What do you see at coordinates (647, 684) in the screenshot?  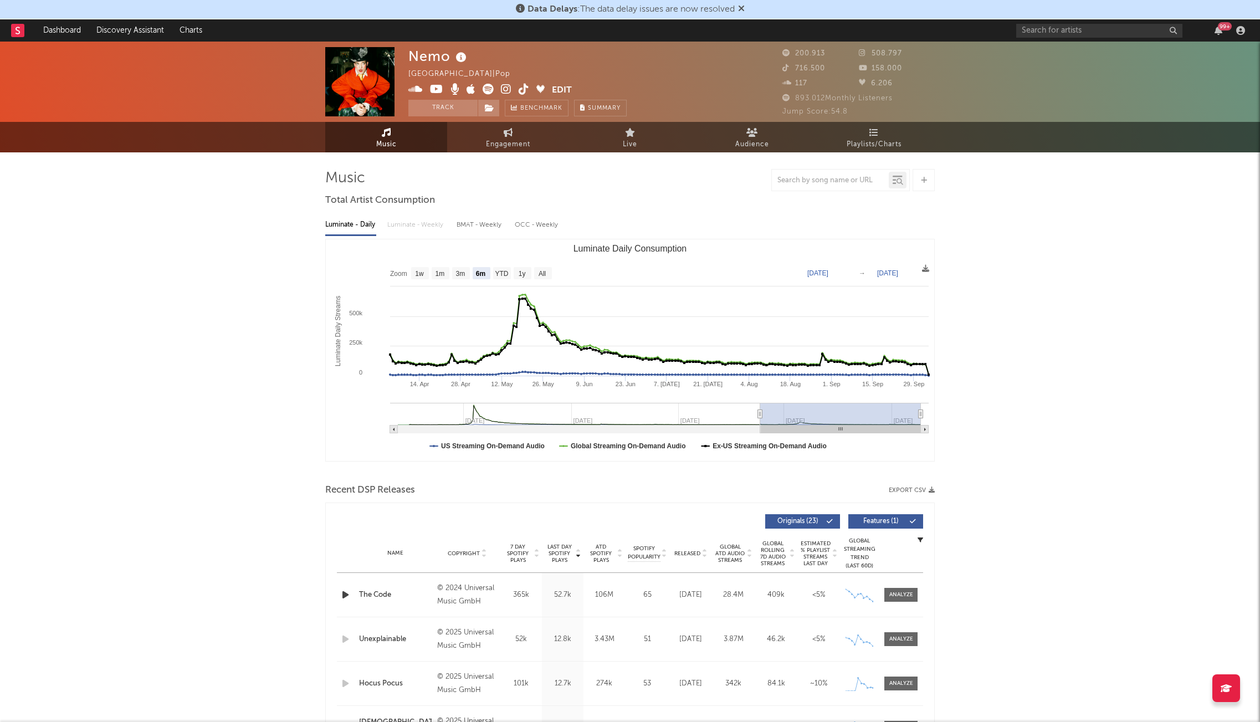 I see `div: 53` at bounding box center [647, 684].